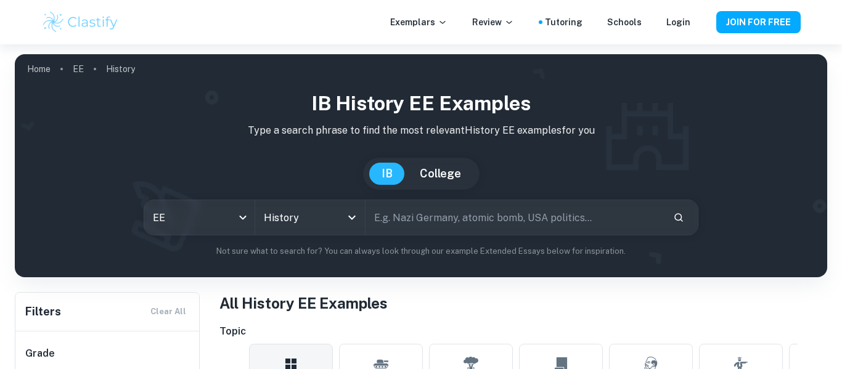  I want to click on h1: IB History EE examples, so click(421, 104).